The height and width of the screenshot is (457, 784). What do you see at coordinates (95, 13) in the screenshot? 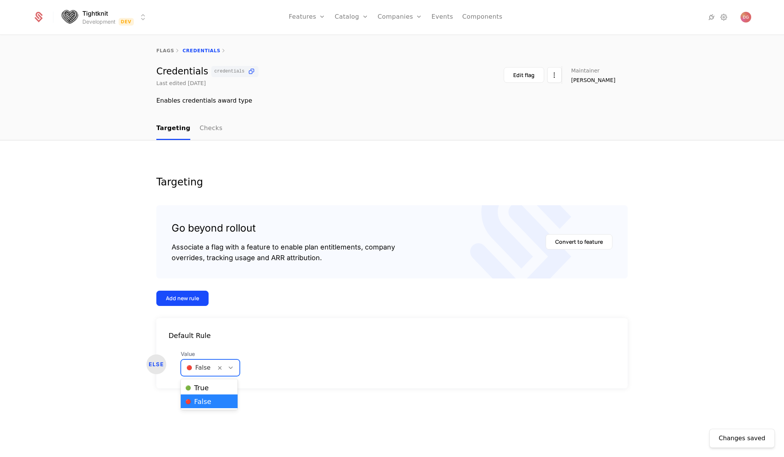
I see `span: Tightknit` at bounding box center [95, 13].